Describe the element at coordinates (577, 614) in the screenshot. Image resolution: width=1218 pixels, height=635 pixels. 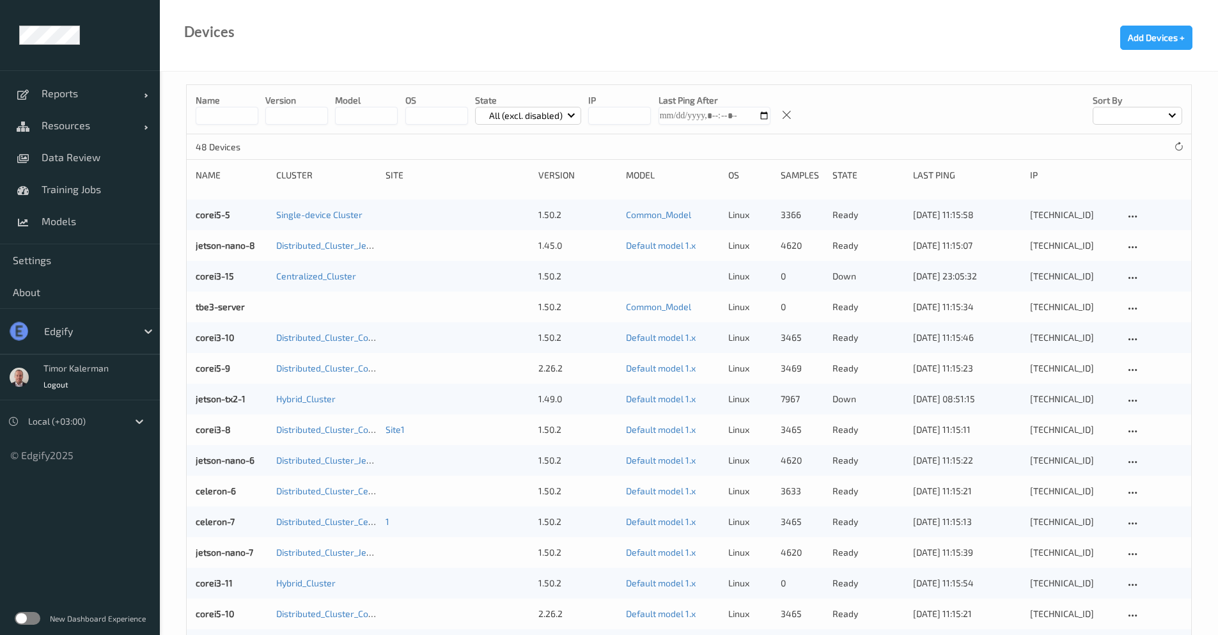
I see `div: 2.26.2` at that location.